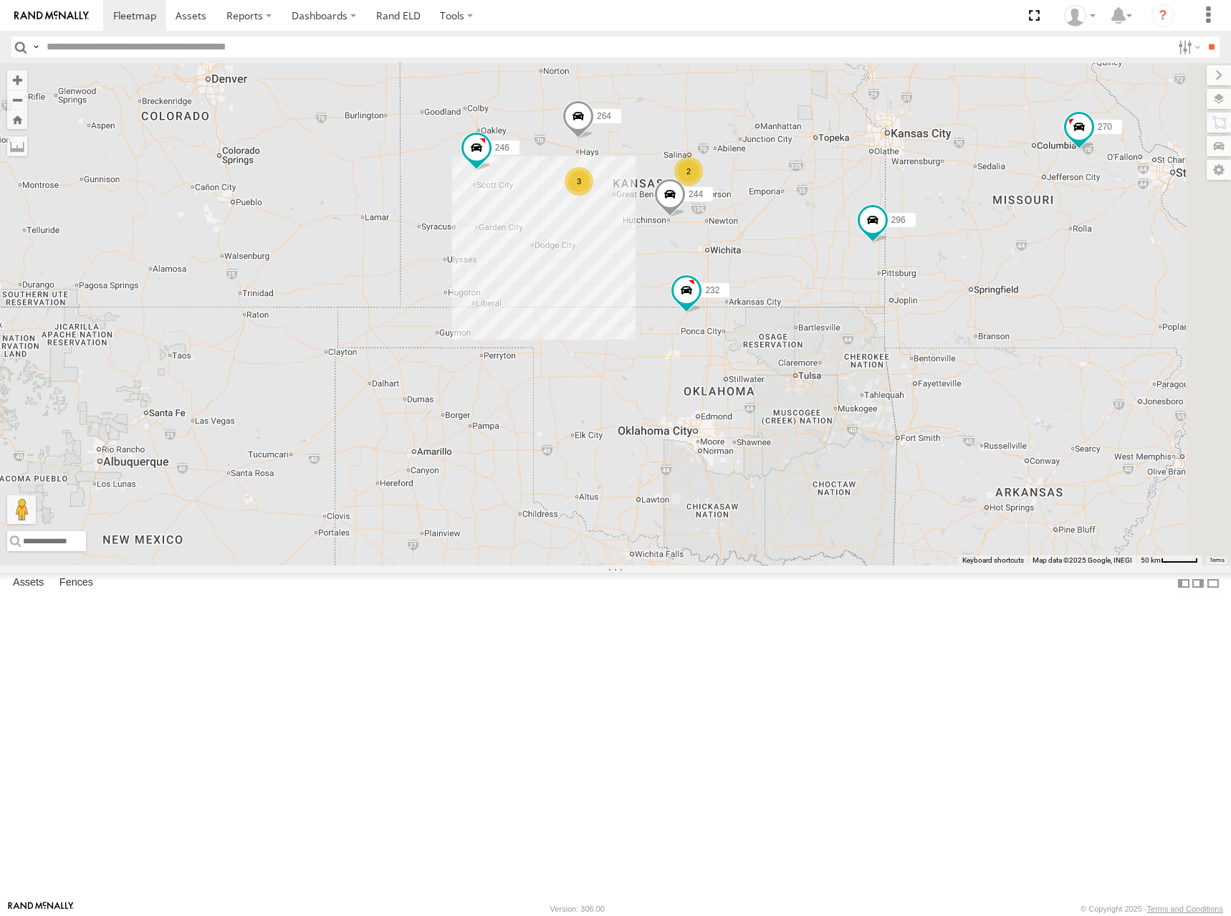  I want to click on label: Measure, so click(17, 146).